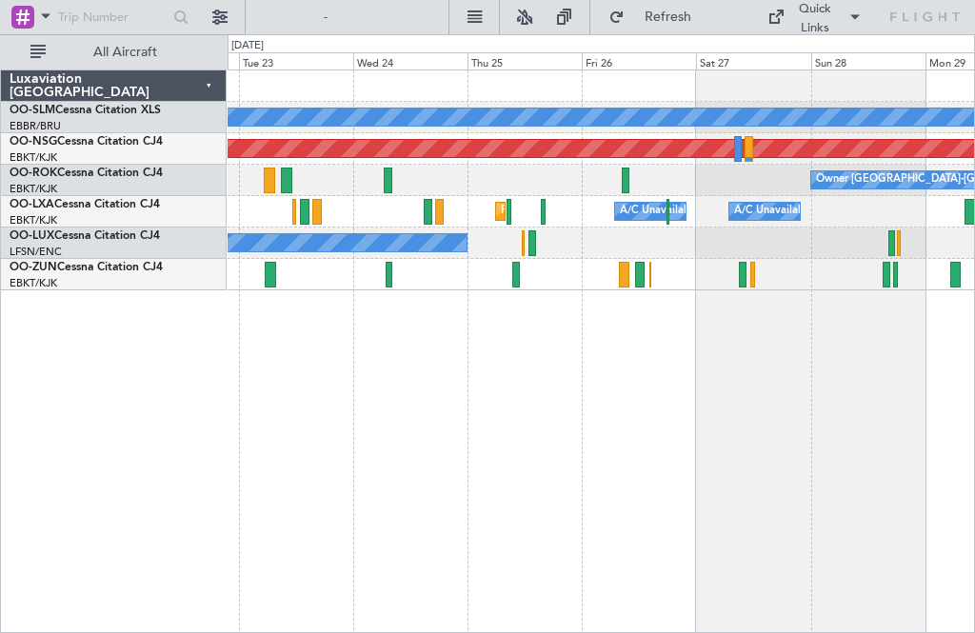  What do you see at coordinates (86, 142) in the screenshot?
I see `a: OO-NSGCessna Citation CJ4` at bounding box center [86, 142].